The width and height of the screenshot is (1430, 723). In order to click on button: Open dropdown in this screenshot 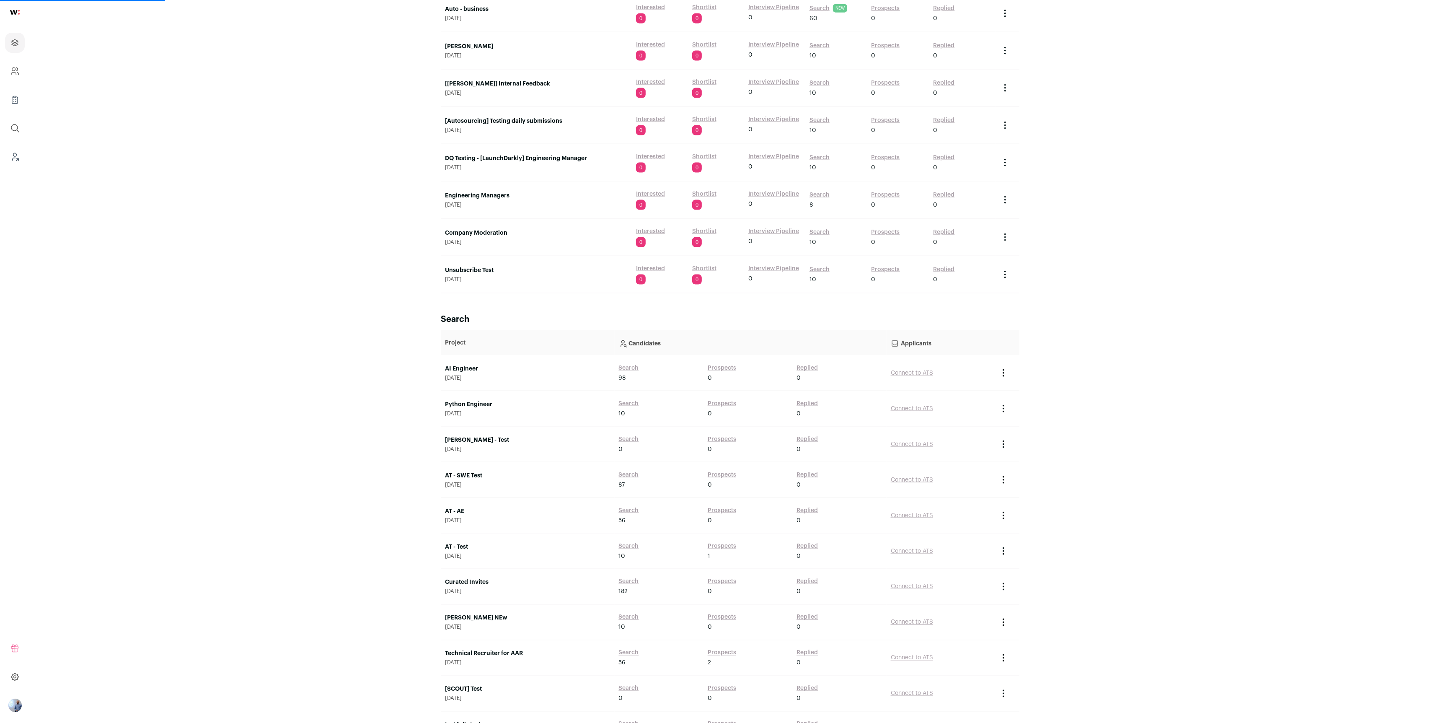, I will do `click(15, 705)`.